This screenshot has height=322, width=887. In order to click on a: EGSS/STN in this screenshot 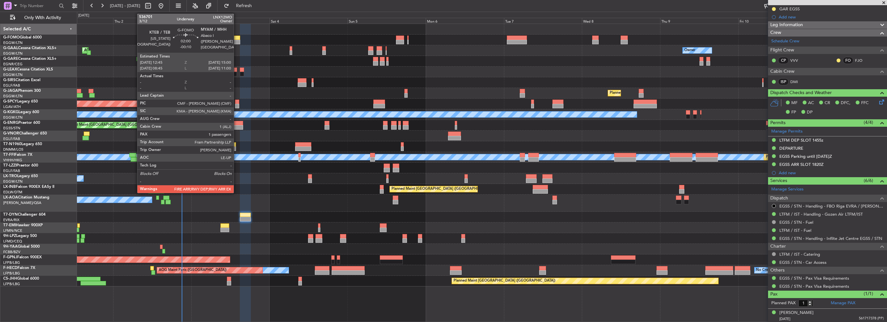, I will do `click(12, 128)`.